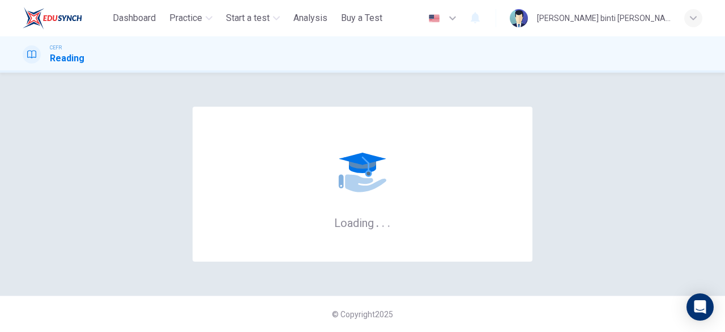 The height and width of the screenshot is (332, 725). What do you see at coordinates (134, 18) in the screenshot?
I see `button: Dashboard` at bounding box center [134, 18].